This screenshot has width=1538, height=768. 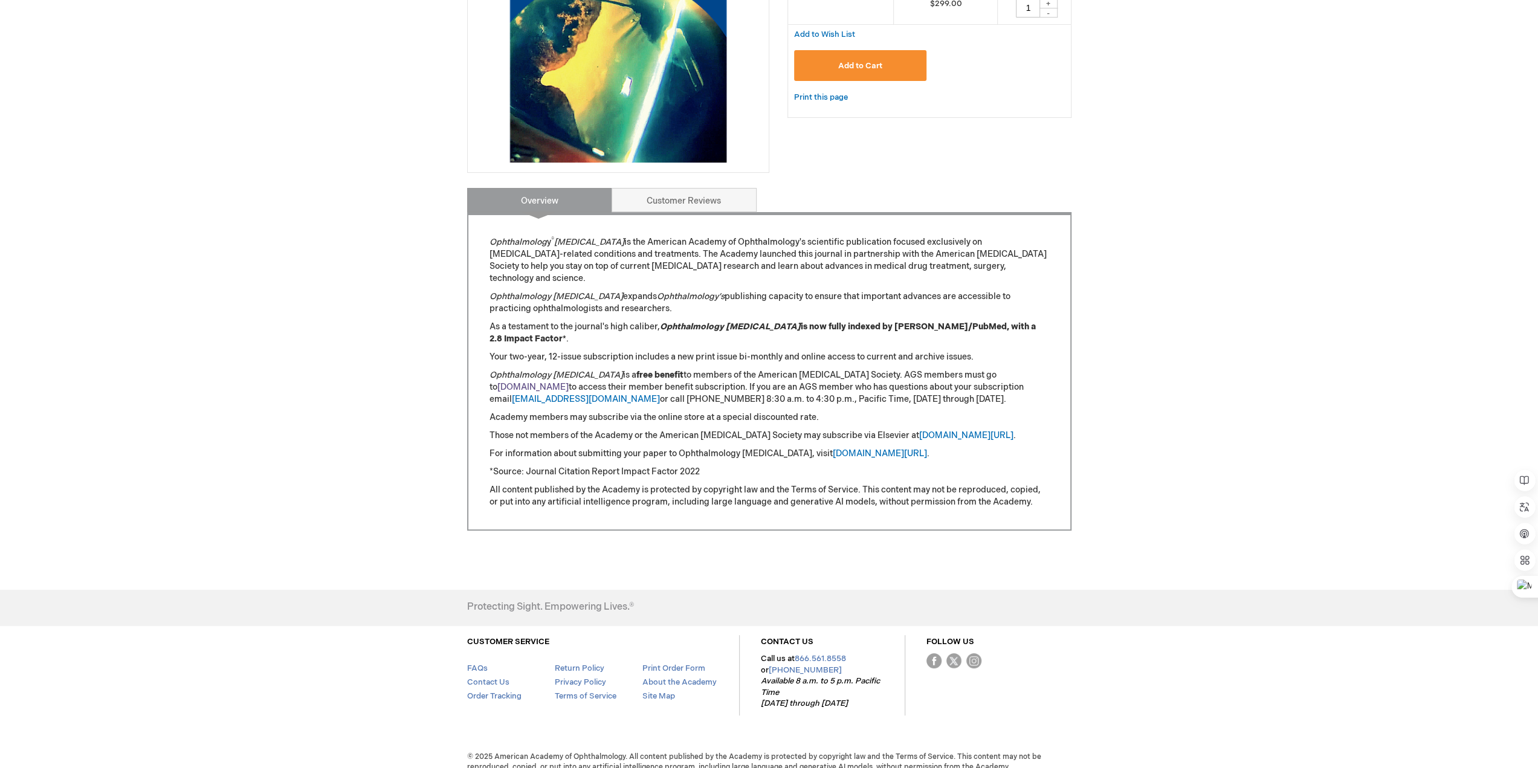 I want to click on a: Order Tracking, so click(x=494, y=696).